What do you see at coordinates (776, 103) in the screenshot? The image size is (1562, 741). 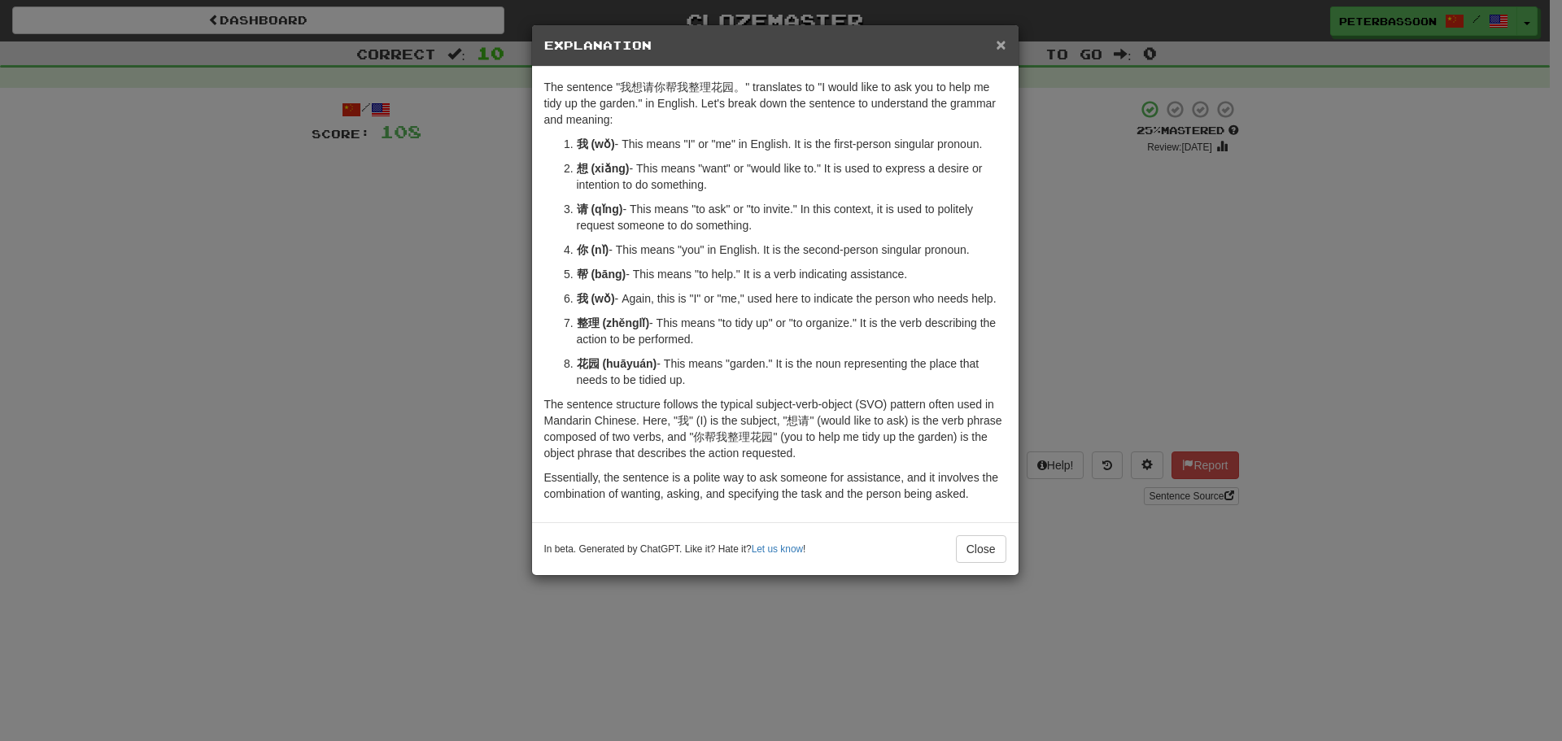 I see `p: The sentence "我想请你帮我整理花园。" translates to "I would like to ask you to help me tidy up the garden."...` at bounding box center [776, 103].